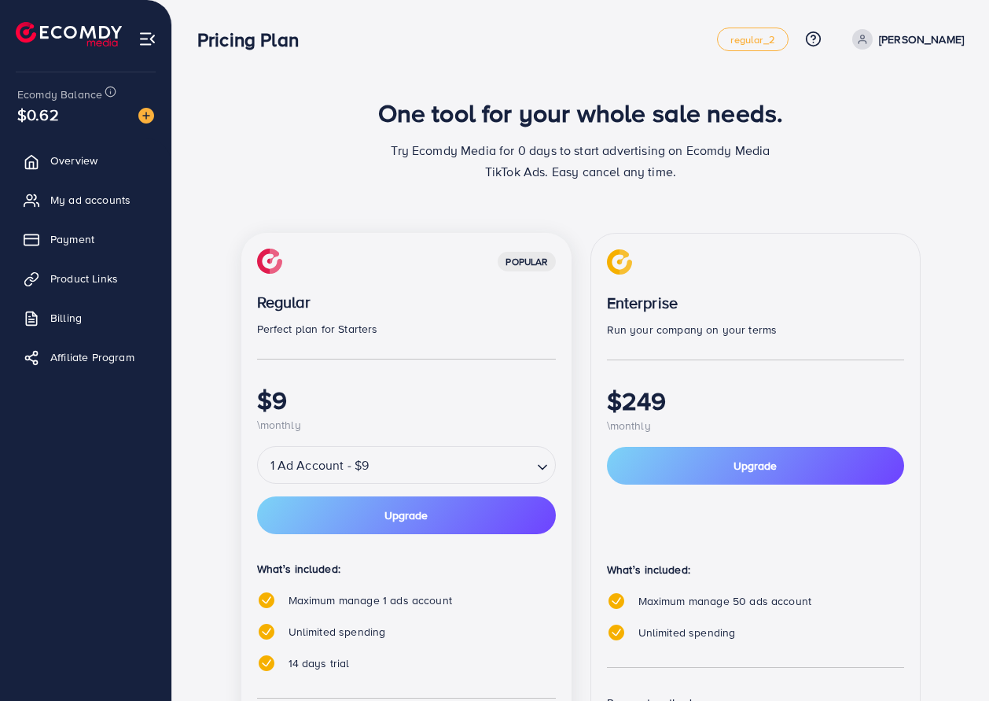 This screenshot has width=989, height=701. What do you see at coordinates (451, 465) in the screenshot?
I see `input: Search for option` at bounding box center [451, 465].